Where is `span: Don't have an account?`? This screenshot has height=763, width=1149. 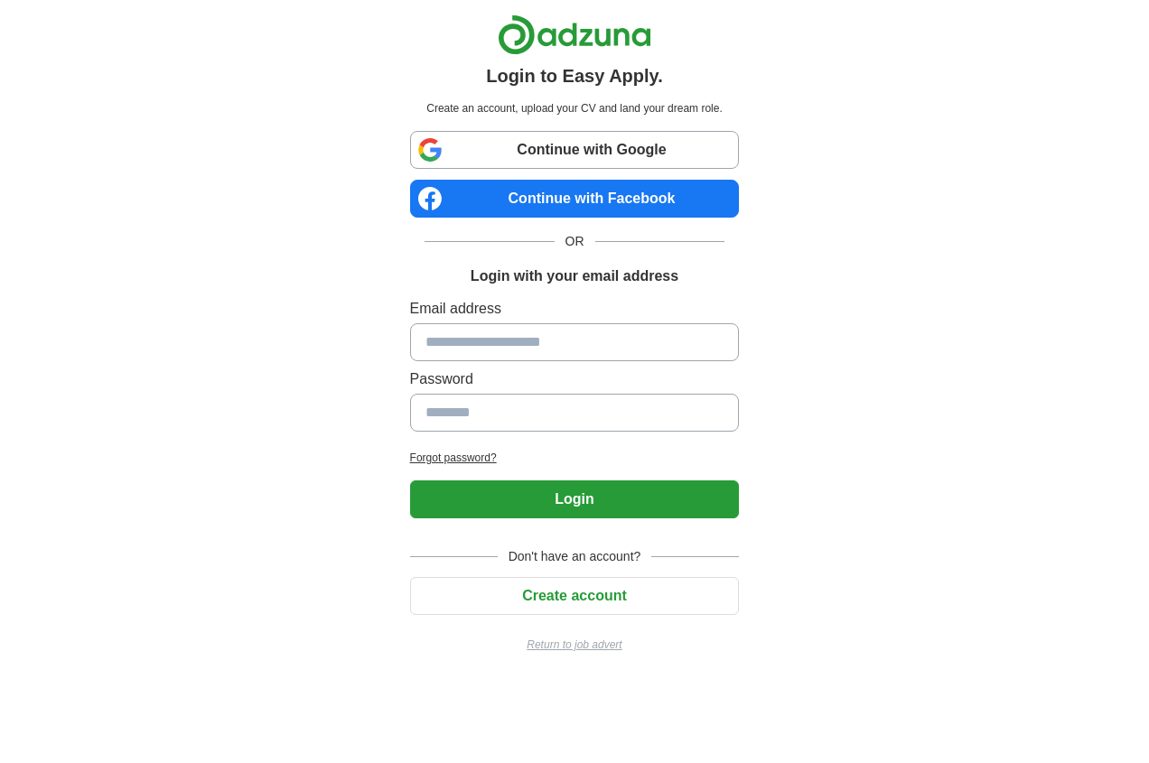
span: Don't have an account? is located at coordinates (574, 556).